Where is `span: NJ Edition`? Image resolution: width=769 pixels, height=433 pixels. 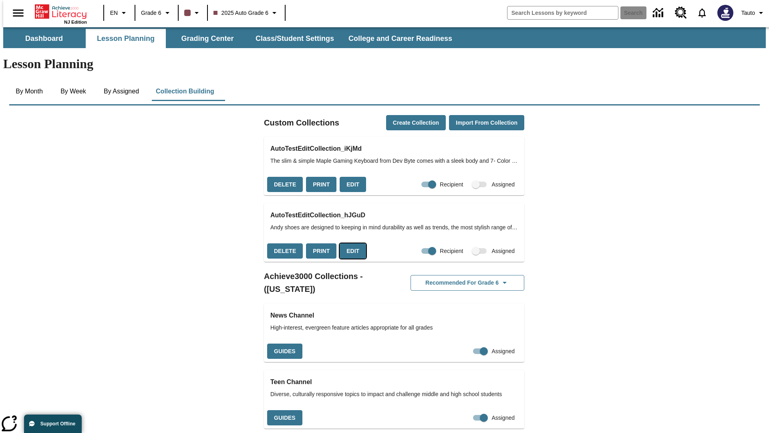
span: NJ Edition is located at coordinates (75, 22).